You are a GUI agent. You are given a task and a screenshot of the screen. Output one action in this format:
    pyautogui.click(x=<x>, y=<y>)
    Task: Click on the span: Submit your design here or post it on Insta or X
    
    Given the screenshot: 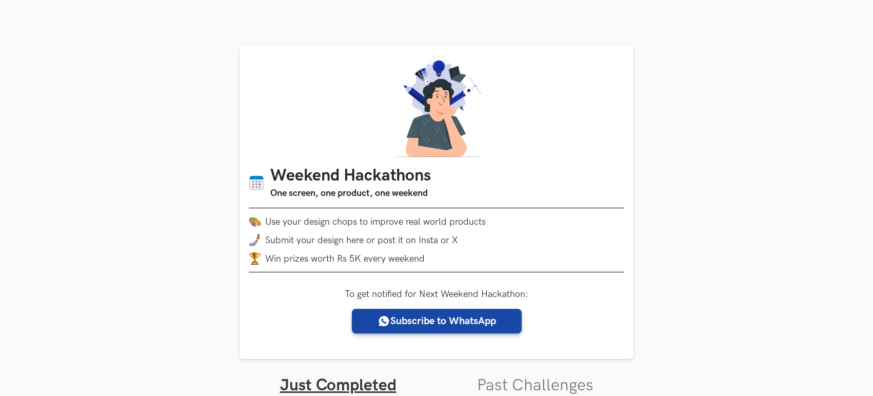 What is the action you would take?
    pyautogui.click(x=362, y=240)
    